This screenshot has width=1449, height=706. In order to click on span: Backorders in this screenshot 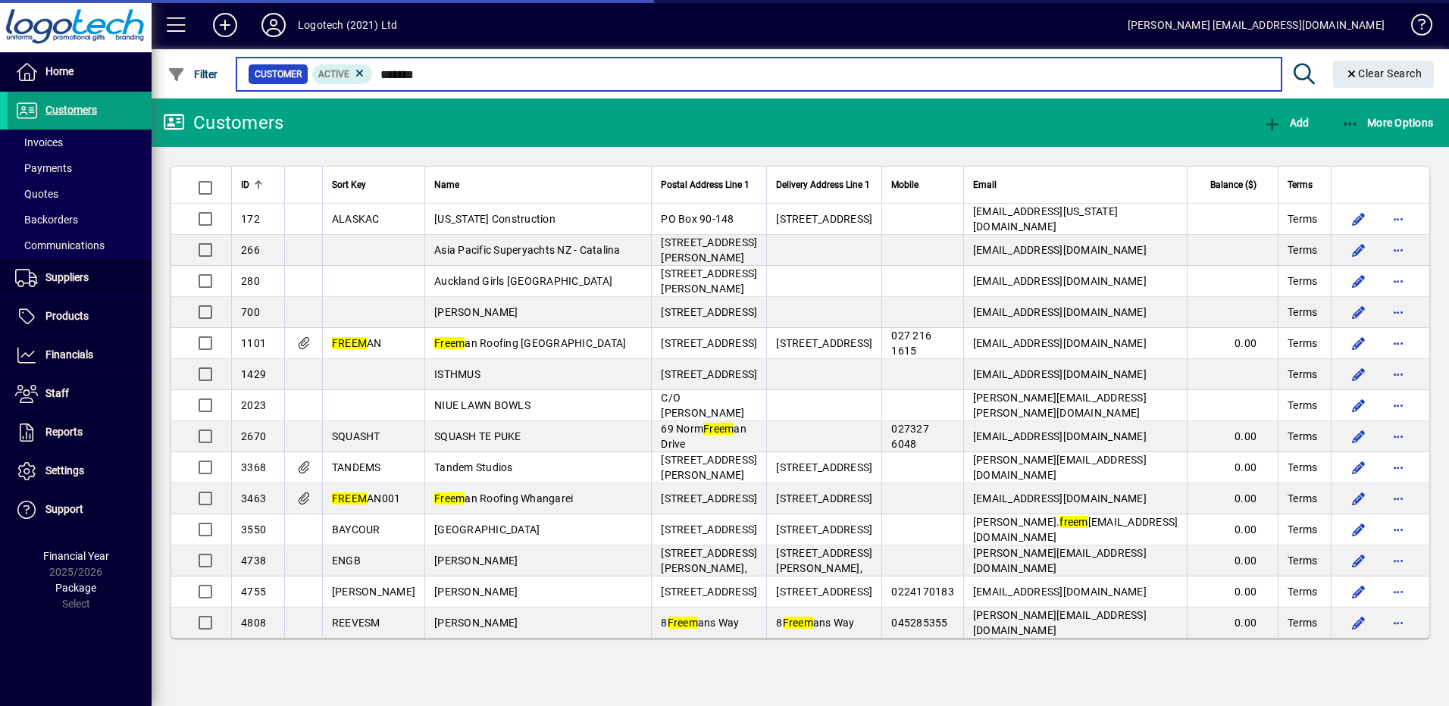, I will do `click(46, 220)`.